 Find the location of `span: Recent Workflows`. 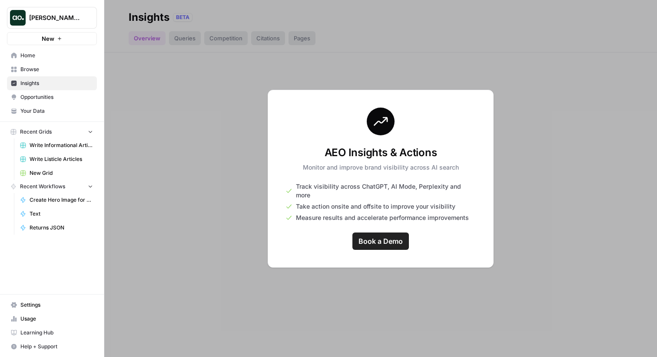

span: Recent Workflows is located at coordinates (43, 187).